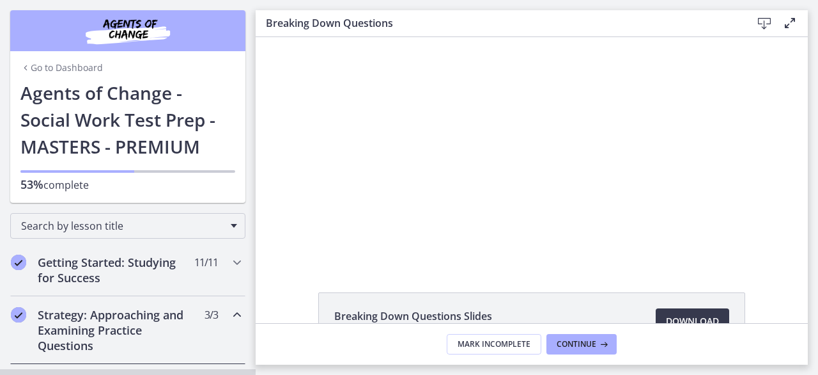 The width and height of the screenshot is (818, 375). I want to click on span: 53%, so click(32, 184).